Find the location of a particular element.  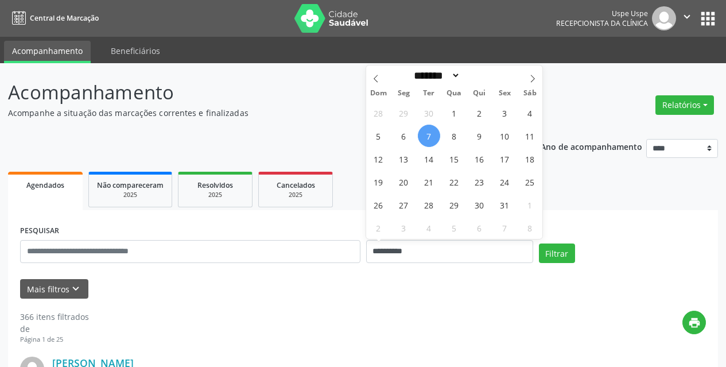

label: PESQUISAR is located at coordinates (40, 231).